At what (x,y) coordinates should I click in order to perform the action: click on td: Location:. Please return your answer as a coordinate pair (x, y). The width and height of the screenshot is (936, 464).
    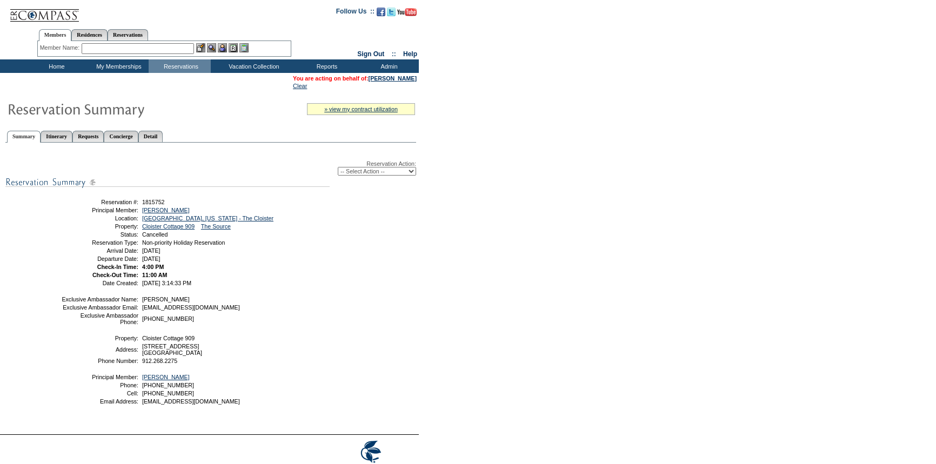
    Looking at the image, I should click on (99, 218).